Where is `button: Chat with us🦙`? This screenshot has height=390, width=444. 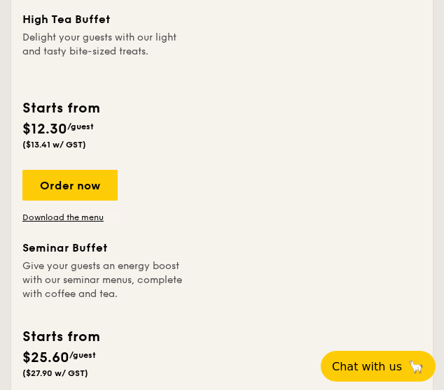
button: Chat with us🦙 is located at coordinates (378, 367).